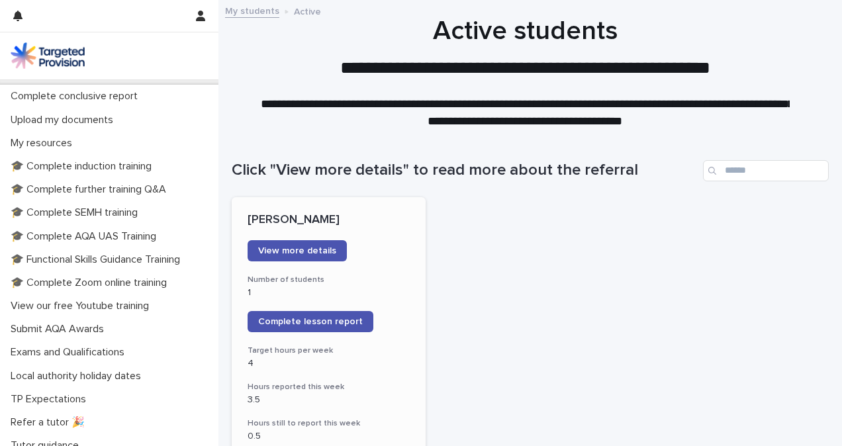 This screenshot has height=446, width=842. What do you see at coordinates (60, 329) in the screenshot?
I see `p: Submit AQA Awards` at bounding box center [60, 329].